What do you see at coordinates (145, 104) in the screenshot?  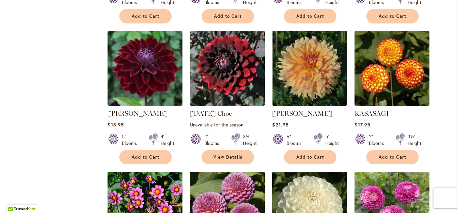 I see `a: Kaisha Lea` at bounding box center [145, 104].